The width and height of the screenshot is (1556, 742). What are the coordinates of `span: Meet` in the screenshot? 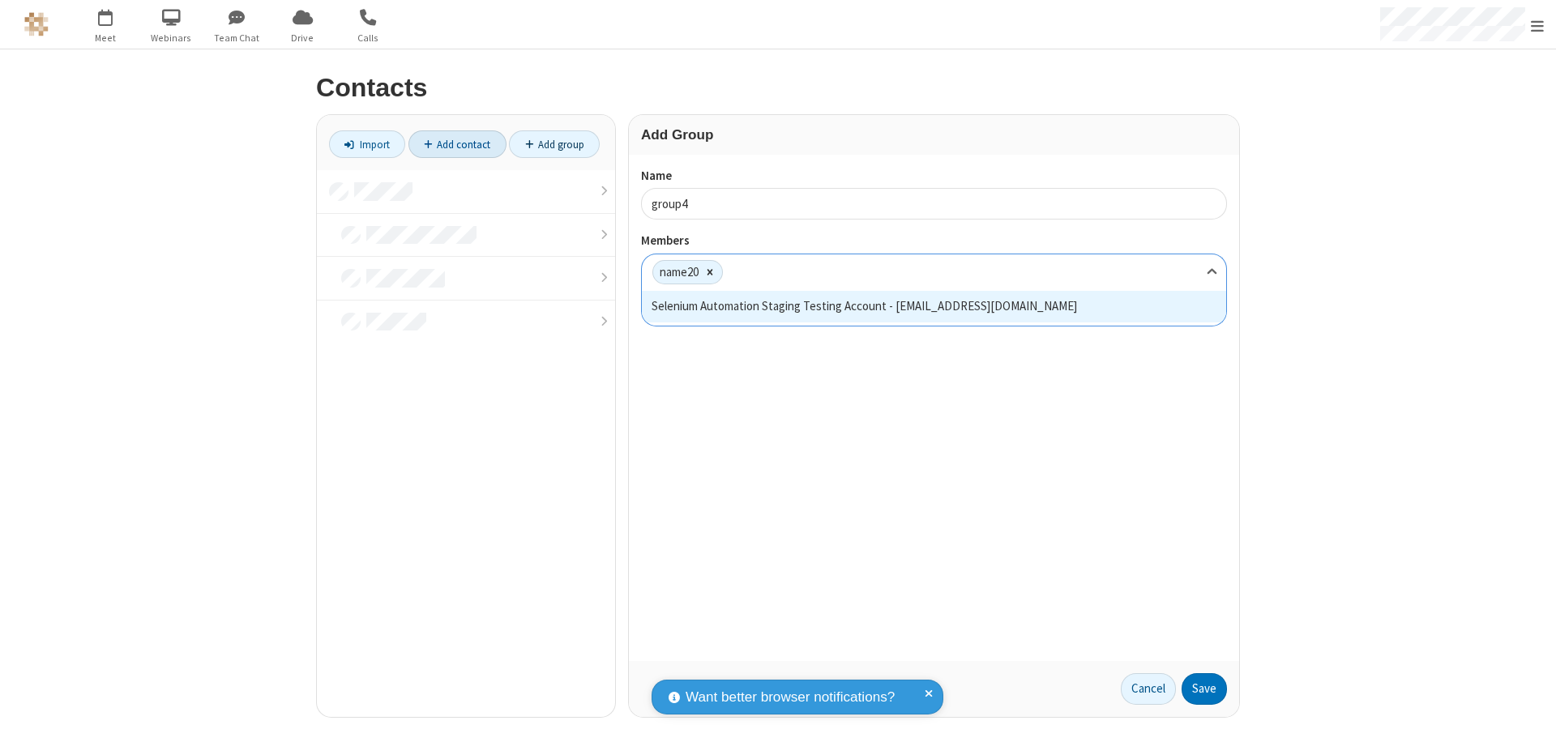 It's located at (105, 38).